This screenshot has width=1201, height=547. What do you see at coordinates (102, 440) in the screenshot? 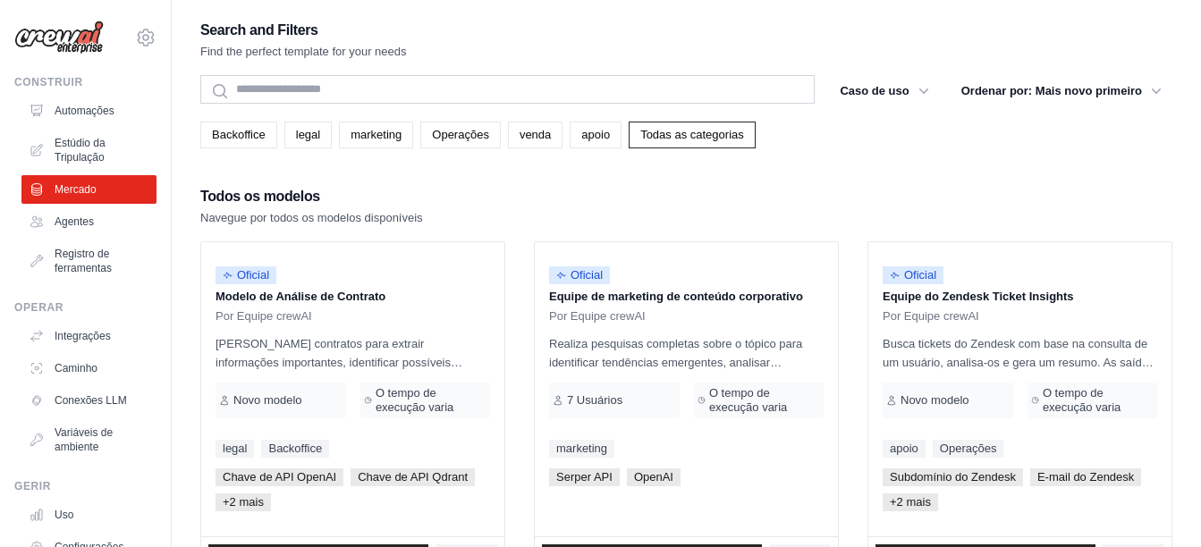
I see `font: Variáveis de ambiente` at bounding box center [102, 440].